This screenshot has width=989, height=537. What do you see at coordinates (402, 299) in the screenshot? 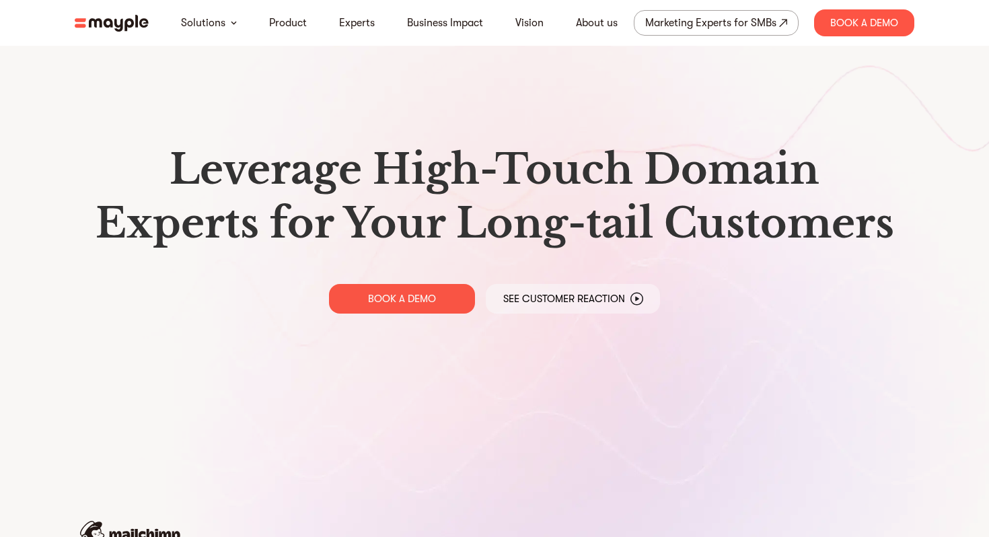
I see `p: BOOK A DEMO` at bounding box center [402, 299].